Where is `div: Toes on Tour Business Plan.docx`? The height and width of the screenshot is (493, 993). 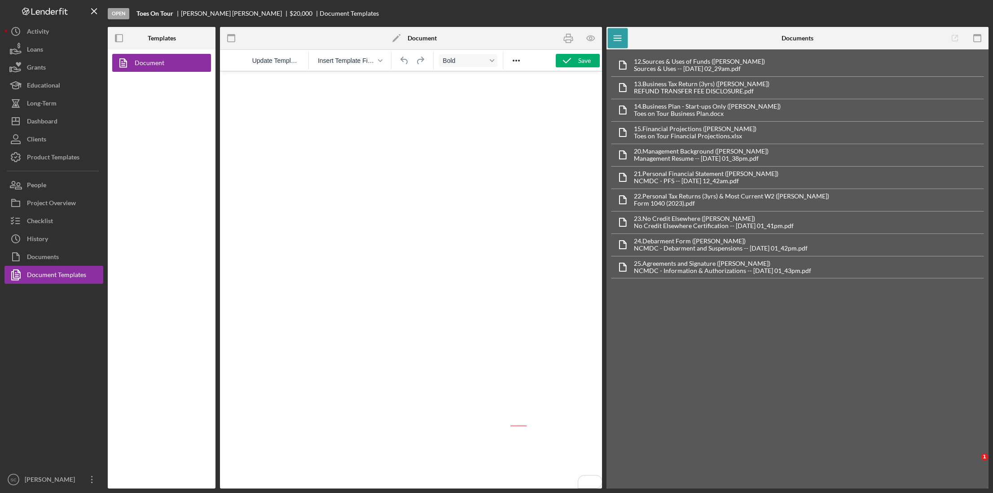 div: Toes on Tour Business Plan.docx is located at coordinates (707, 114).